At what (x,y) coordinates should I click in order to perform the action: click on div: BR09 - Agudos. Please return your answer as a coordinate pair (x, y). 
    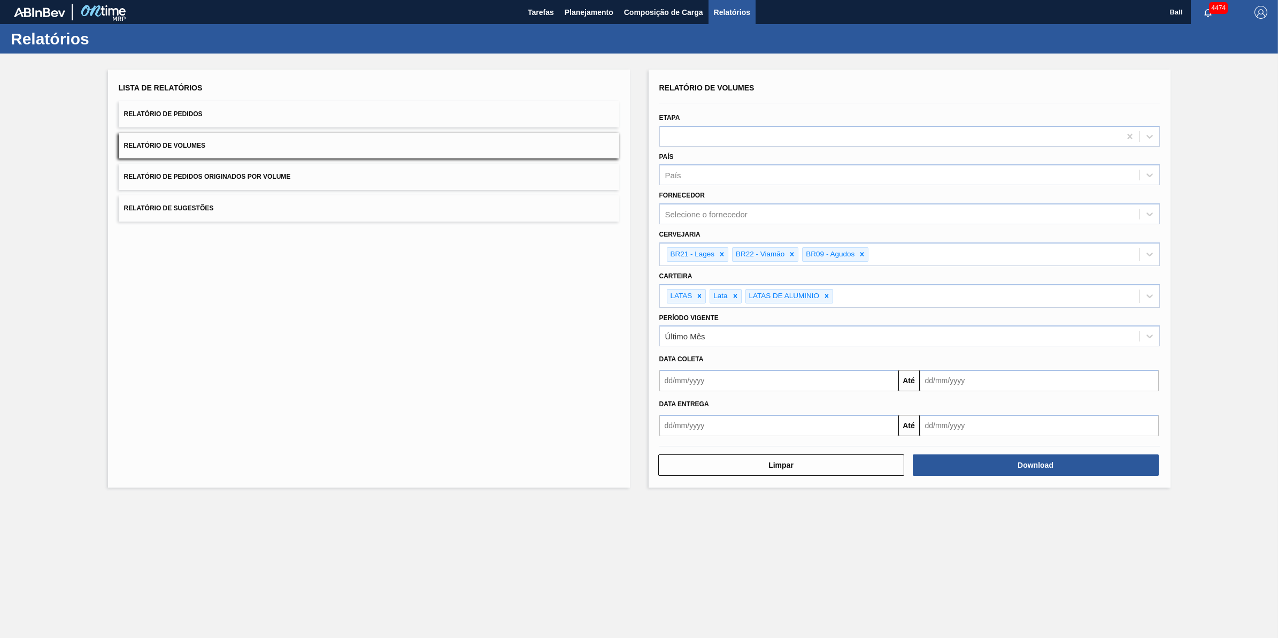
    Looking at the image, I should click on (830, 254).